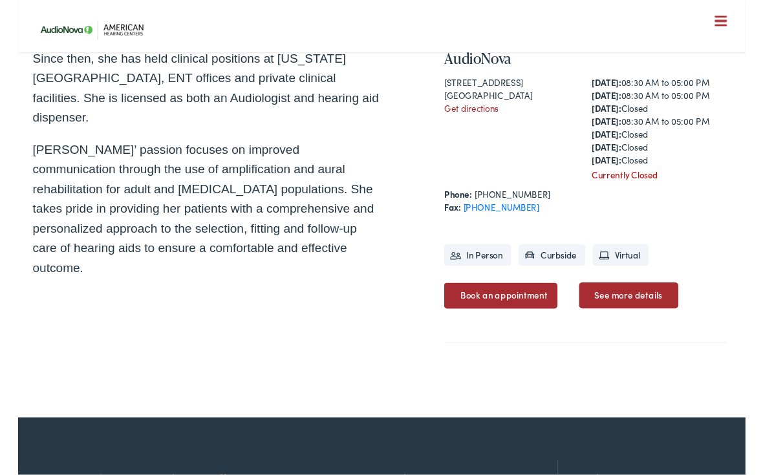 Image resolution: width=763 pixels, height=475 pixels. Describe the element at coordinates (387, 72) in the screenshot. I see `a: What We Offer` at that location.